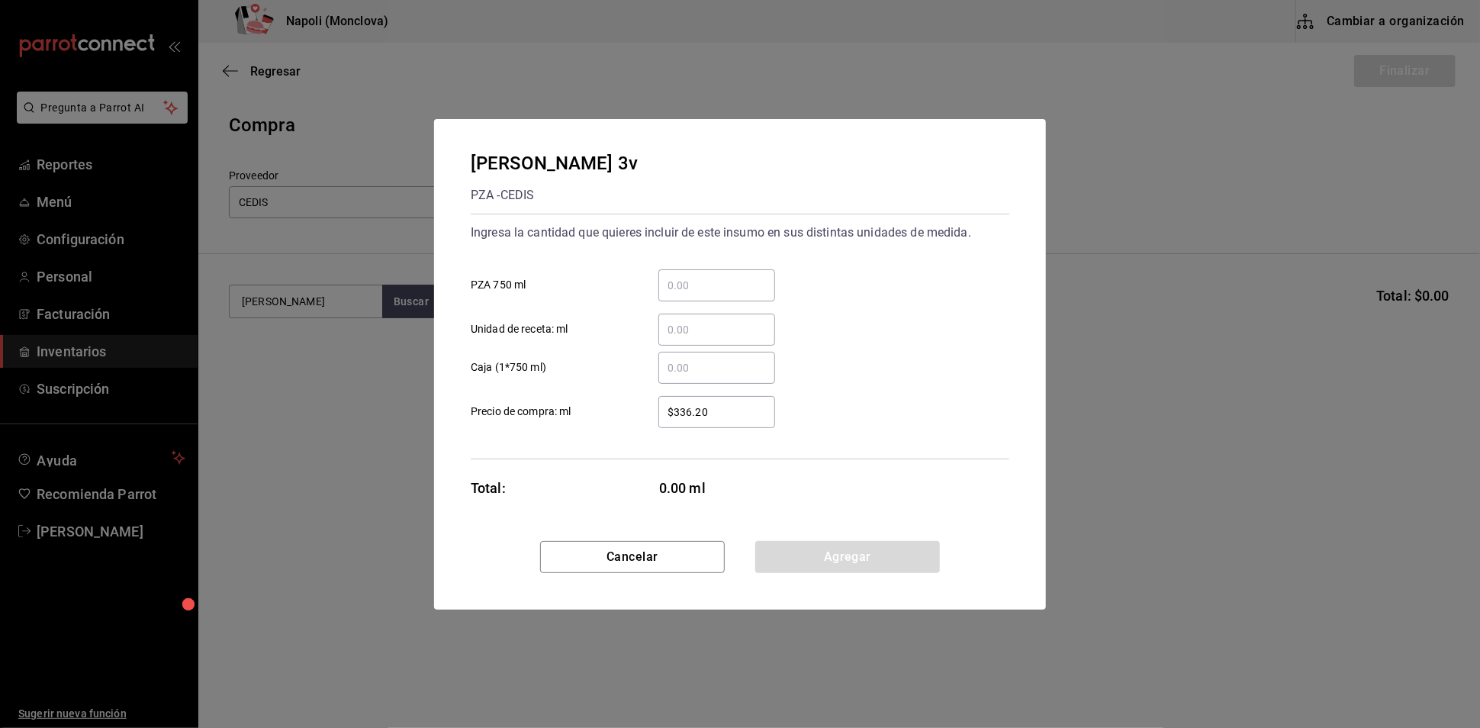 This screenshot has width=1480, height=728. Describe the element at coordinates (554, 195) in the screenshot. I see `div: PZA - CEDIS` at that location.